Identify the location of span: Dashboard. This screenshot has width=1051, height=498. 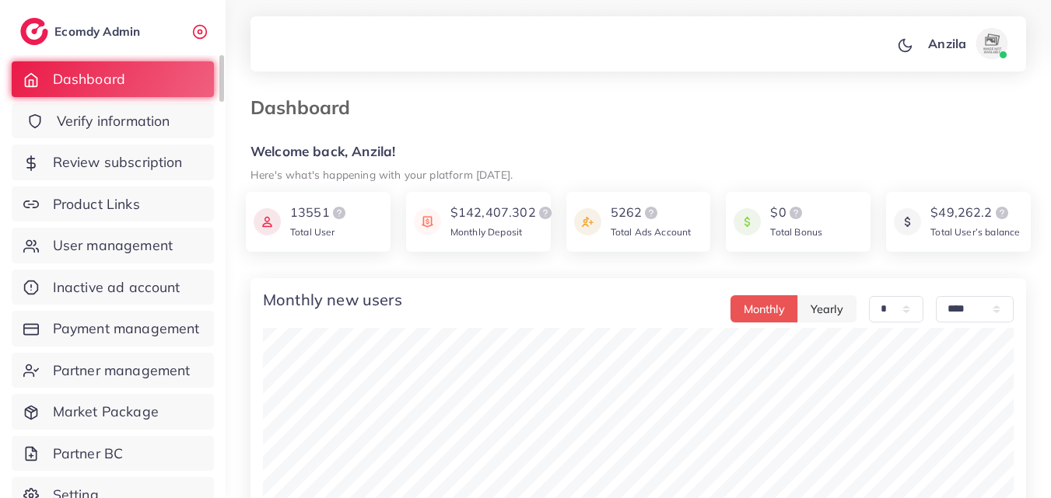
(89, 79).